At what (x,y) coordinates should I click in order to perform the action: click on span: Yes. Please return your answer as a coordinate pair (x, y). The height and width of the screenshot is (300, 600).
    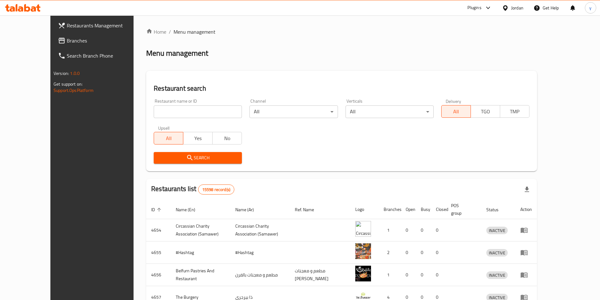
    Looking at the image, I should click on (198, 138).